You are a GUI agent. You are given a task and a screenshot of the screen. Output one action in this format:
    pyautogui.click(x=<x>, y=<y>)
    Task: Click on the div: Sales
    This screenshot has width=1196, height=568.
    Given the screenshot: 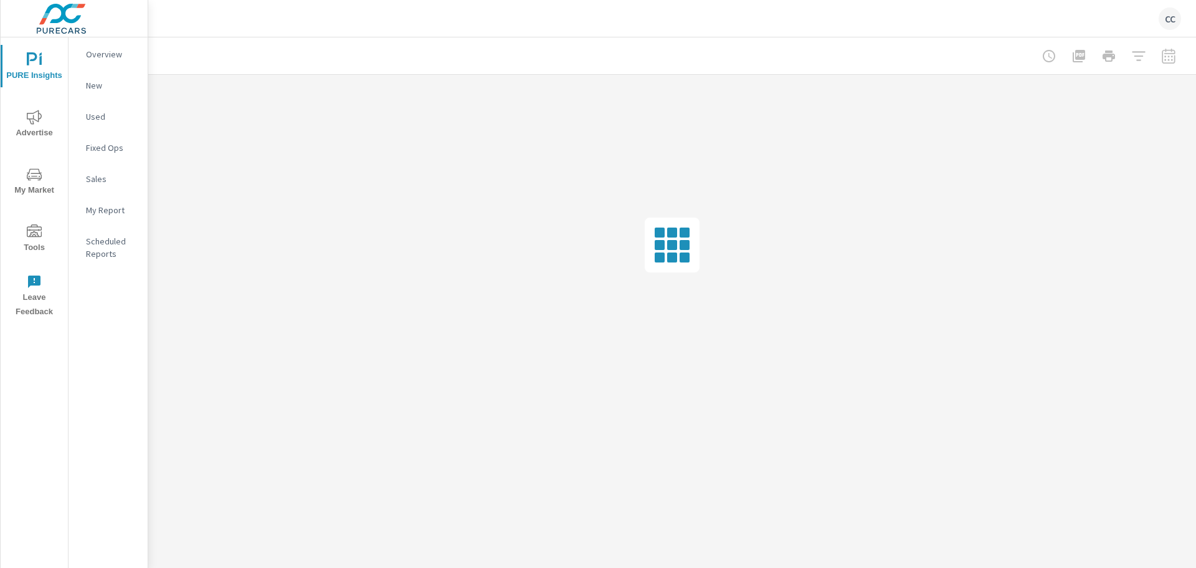 What is the action you would take?
    pyautogui.click(x=108, y=179)
    